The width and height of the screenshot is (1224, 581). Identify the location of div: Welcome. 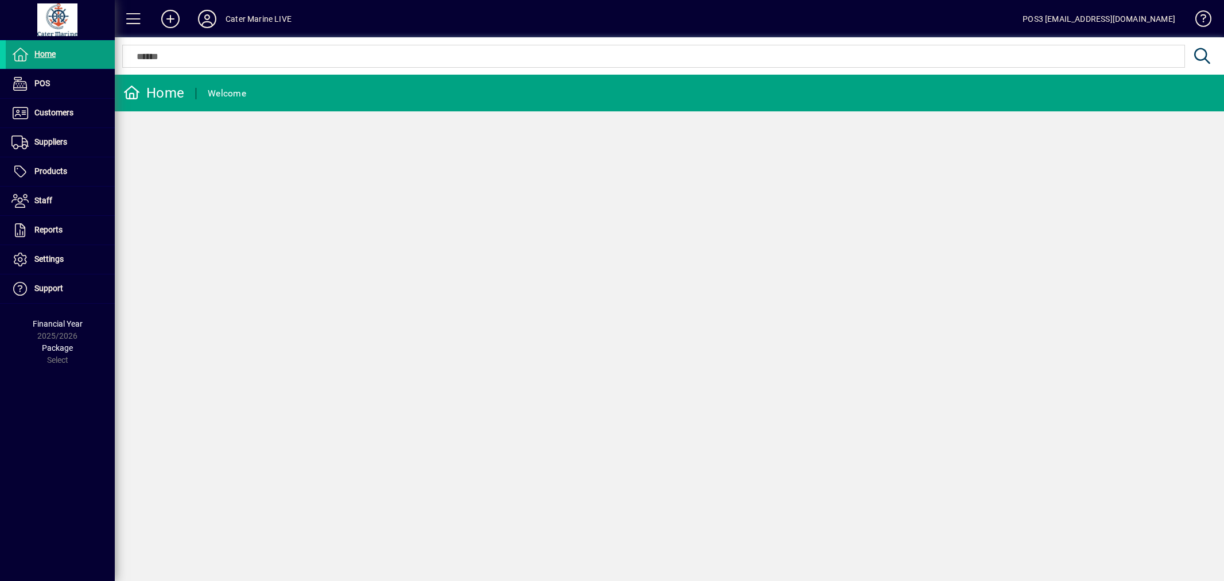
(227, 94).